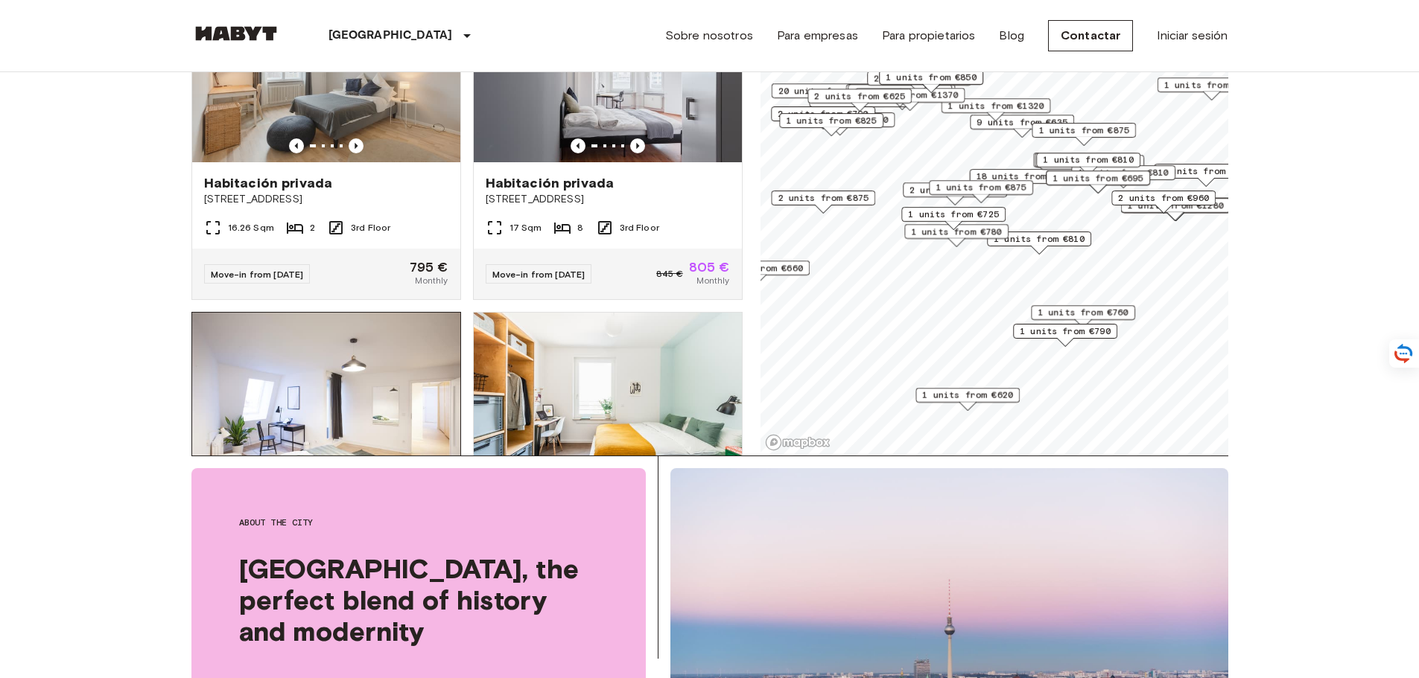 The width and height of the screenshot is (1419, 678). I want to click on span: 1 units from €1100, so click(1211, 85).